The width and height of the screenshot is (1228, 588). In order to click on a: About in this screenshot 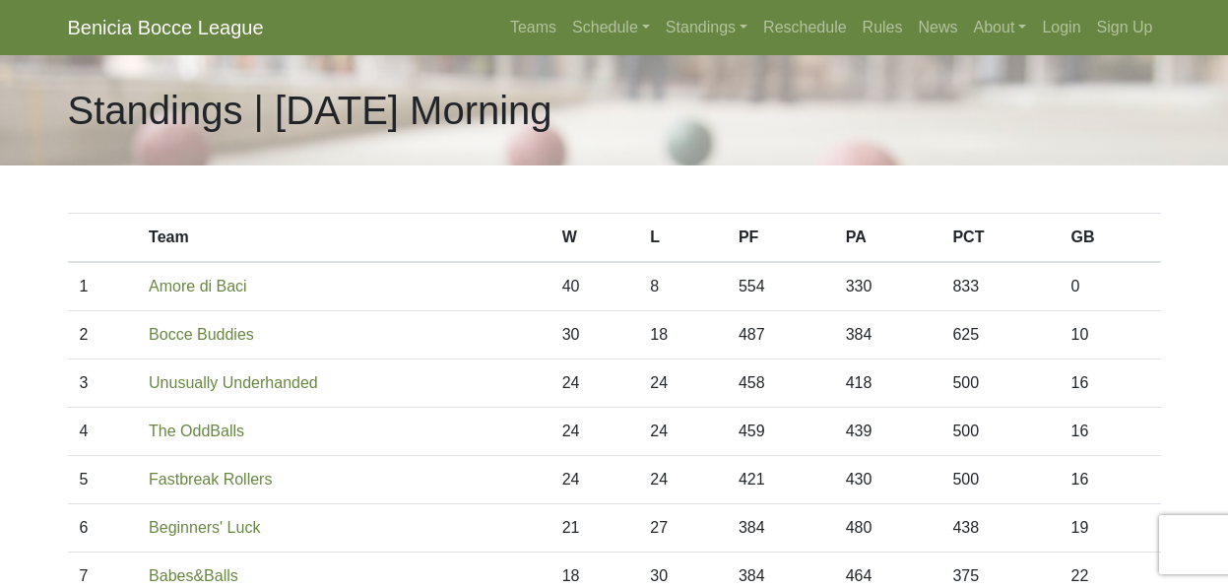, I will do `click(1001, 28)`.